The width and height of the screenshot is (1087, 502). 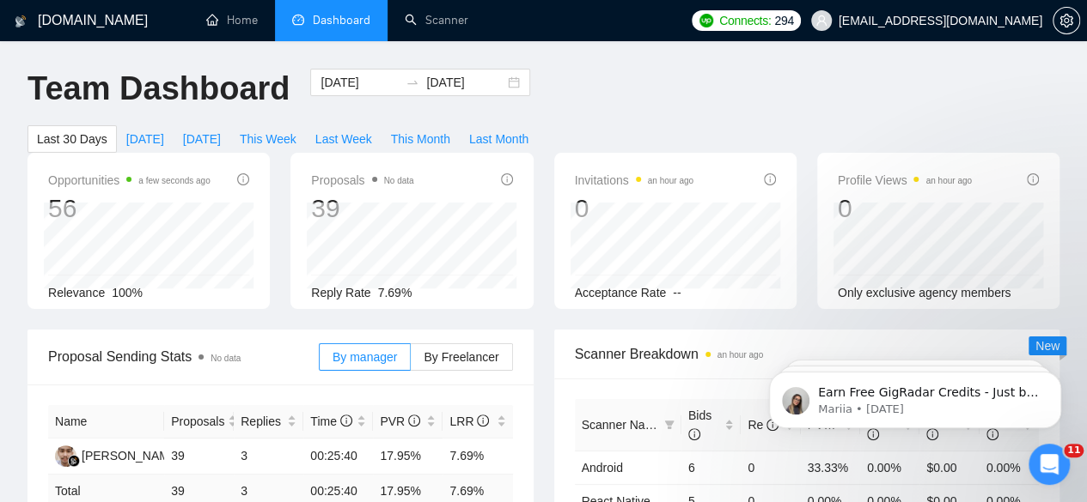 What do you see at coordinates (412, 82) in the screenshot?
I see `span: to` at bounding box center [412, 82].